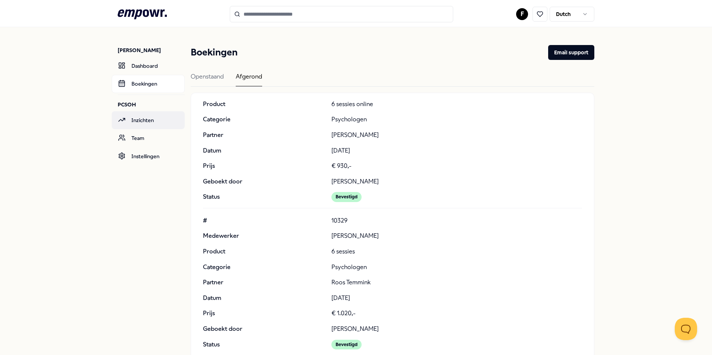 Image resolution: width=712 pixels, height=355 pixels. Describe the element at coordinates (264, 236) in the screenshot. I see `p: Medewerker` at that location.